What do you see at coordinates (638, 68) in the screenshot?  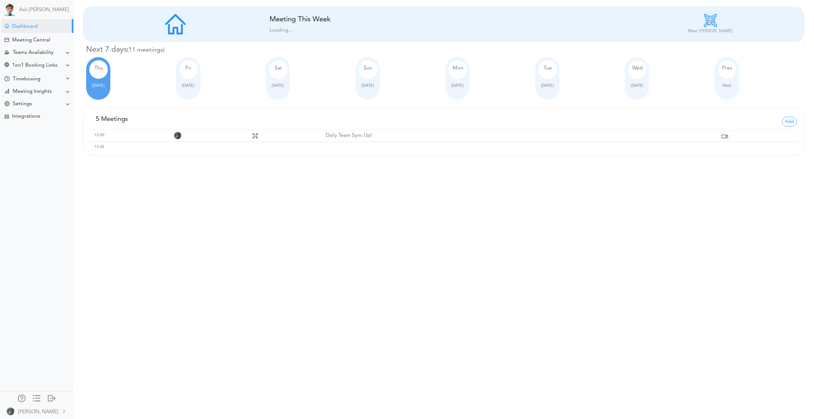 I see `span: Wed` at bounding box center [638, 68].